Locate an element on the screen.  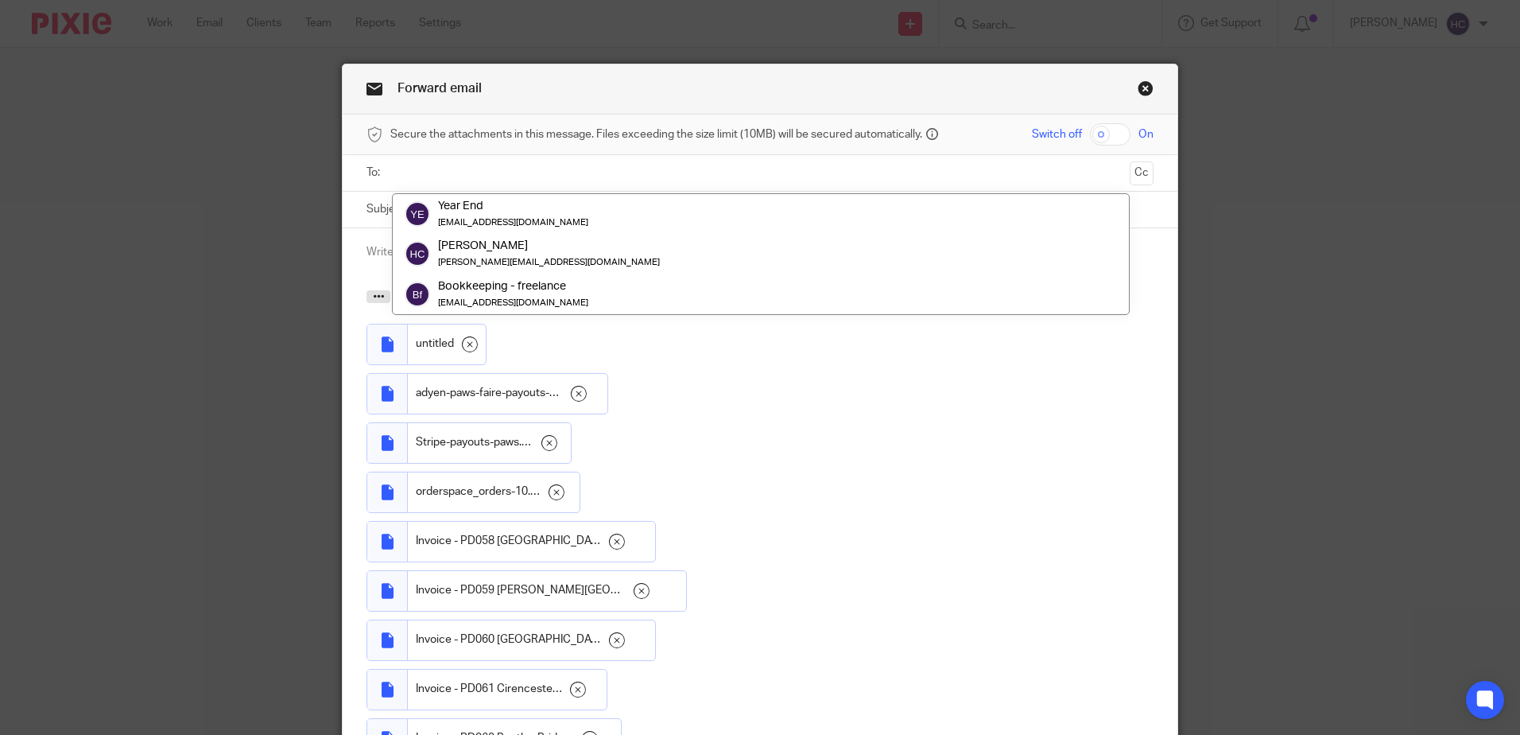
span: Switch off is located at coordinates (1057, 134).